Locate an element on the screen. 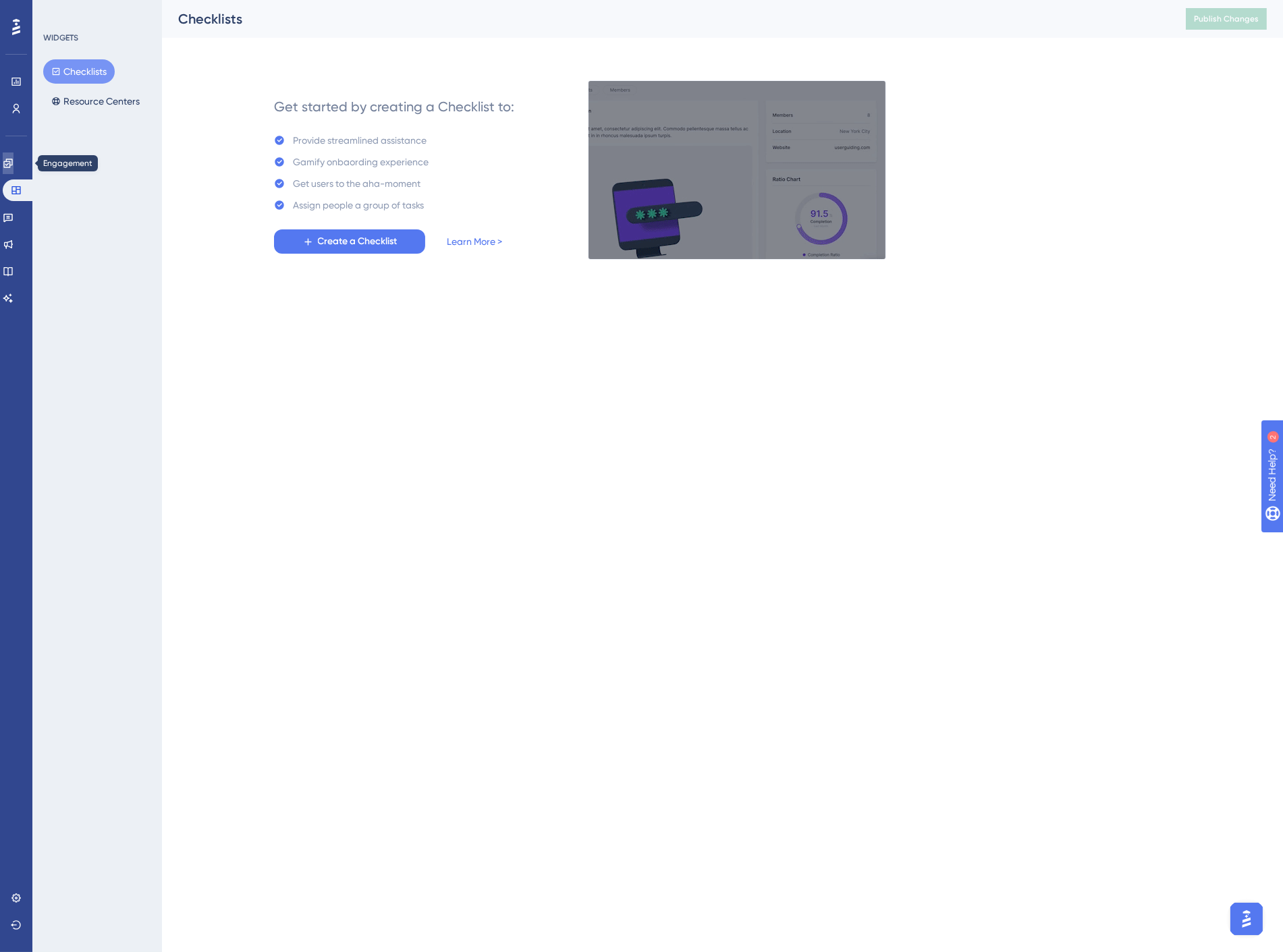 This screenshot has width=1283, height=952. div: WIDGETS is located at coordinates (60, 37).